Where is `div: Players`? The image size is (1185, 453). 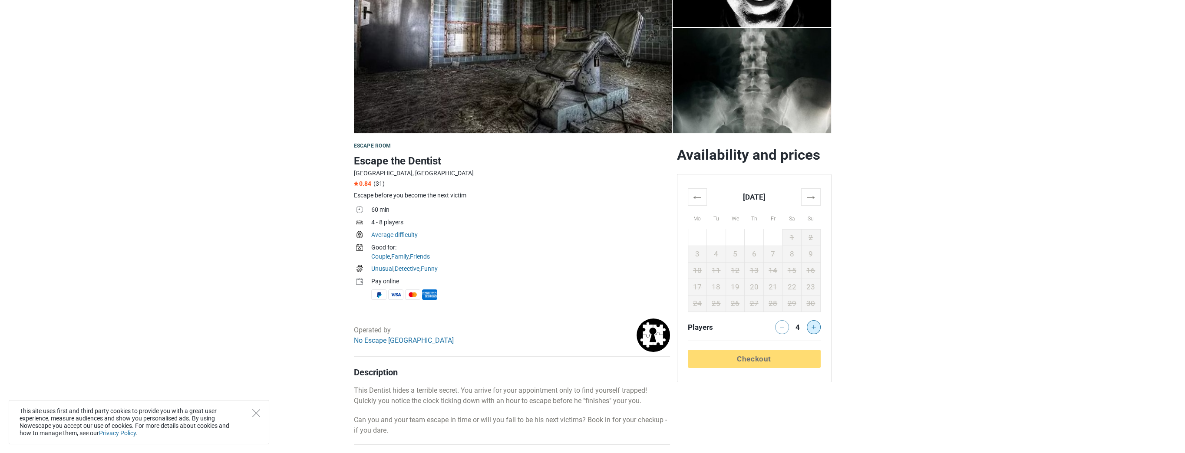
div: Players is located at coordinates (719, 327).